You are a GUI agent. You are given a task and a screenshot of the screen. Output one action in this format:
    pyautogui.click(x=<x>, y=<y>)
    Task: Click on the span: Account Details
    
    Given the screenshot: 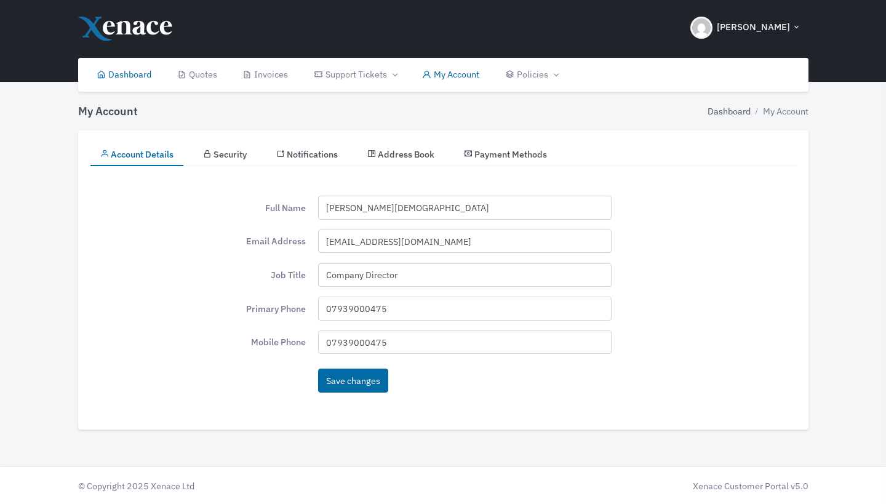 What is the action you would take?
    pyautogui.click(x=142, y=154)
    